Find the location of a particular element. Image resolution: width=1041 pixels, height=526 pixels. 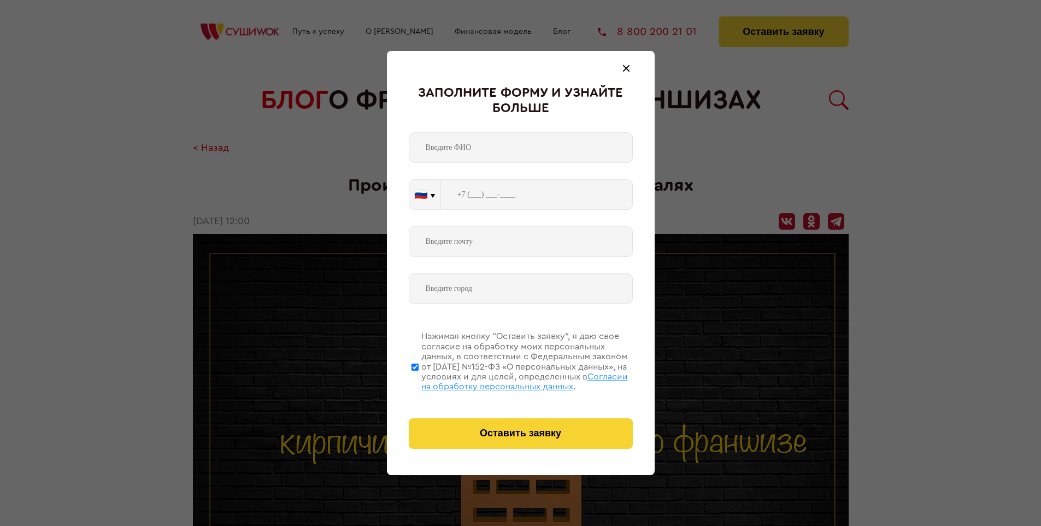

input: Введите почту is located at coordinates (521, 241).